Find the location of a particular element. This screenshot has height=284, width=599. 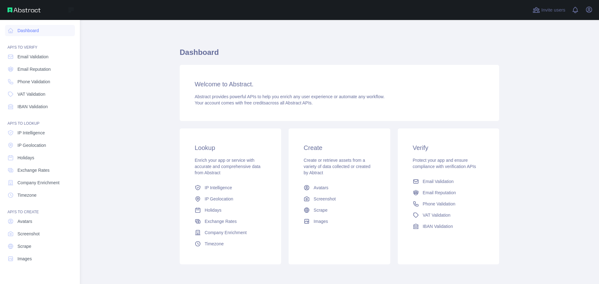

h3: Welcome to Abstract. is located at coordinates (339, 84).